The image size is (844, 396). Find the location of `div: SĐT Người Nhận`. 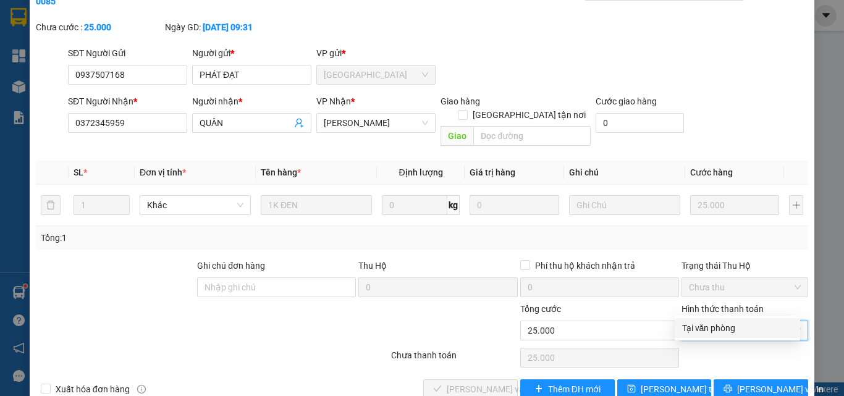

div: SĐT Người Nhận is located at coordinates (127, 101).